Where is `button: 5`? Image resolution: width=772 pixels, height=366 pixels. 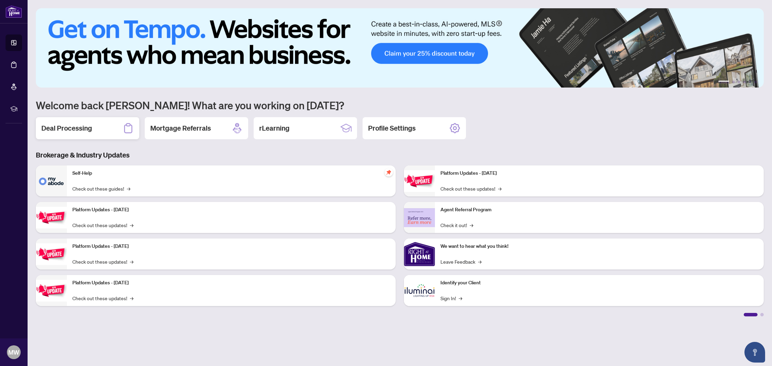
button: 5 is located at coordinates (750, 82).